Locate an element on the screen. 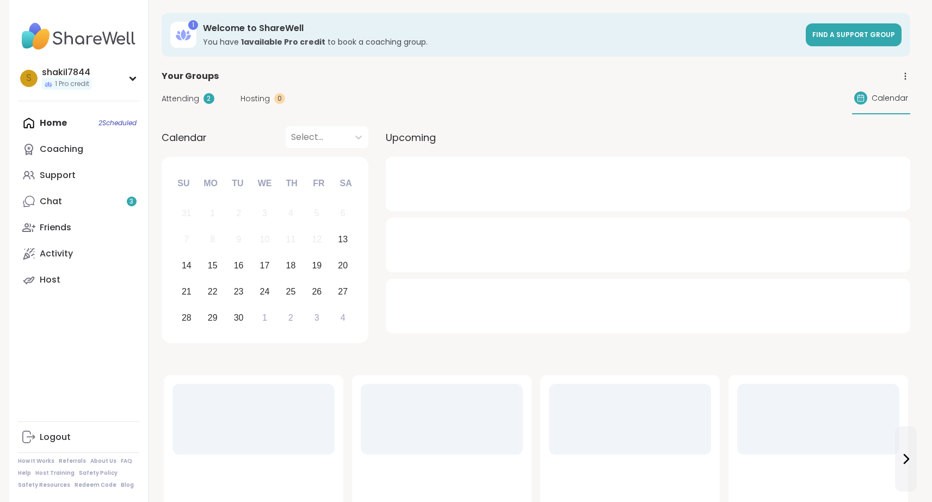 Image resolution: width=932 pixels, height=502 pixels. a: Support is located at coordinates (78, 175).